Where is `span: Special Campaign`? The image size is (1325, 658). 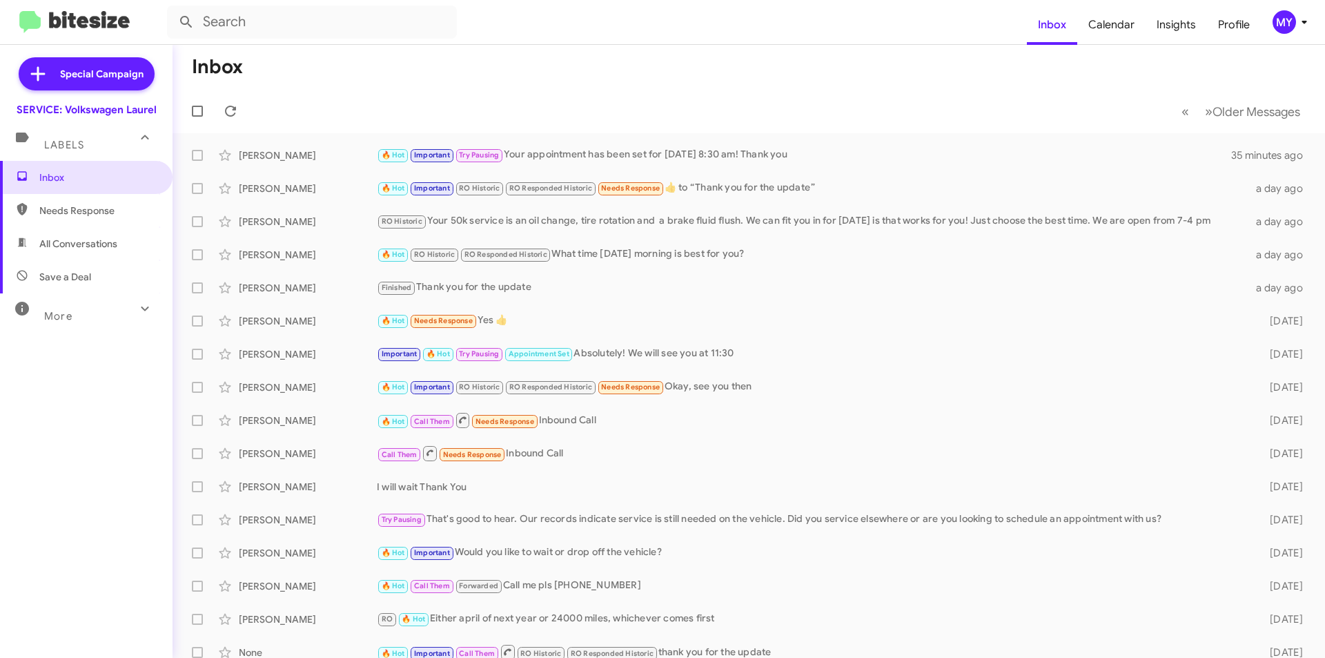
span: Special Campaign is located at coordinates (101, 74).